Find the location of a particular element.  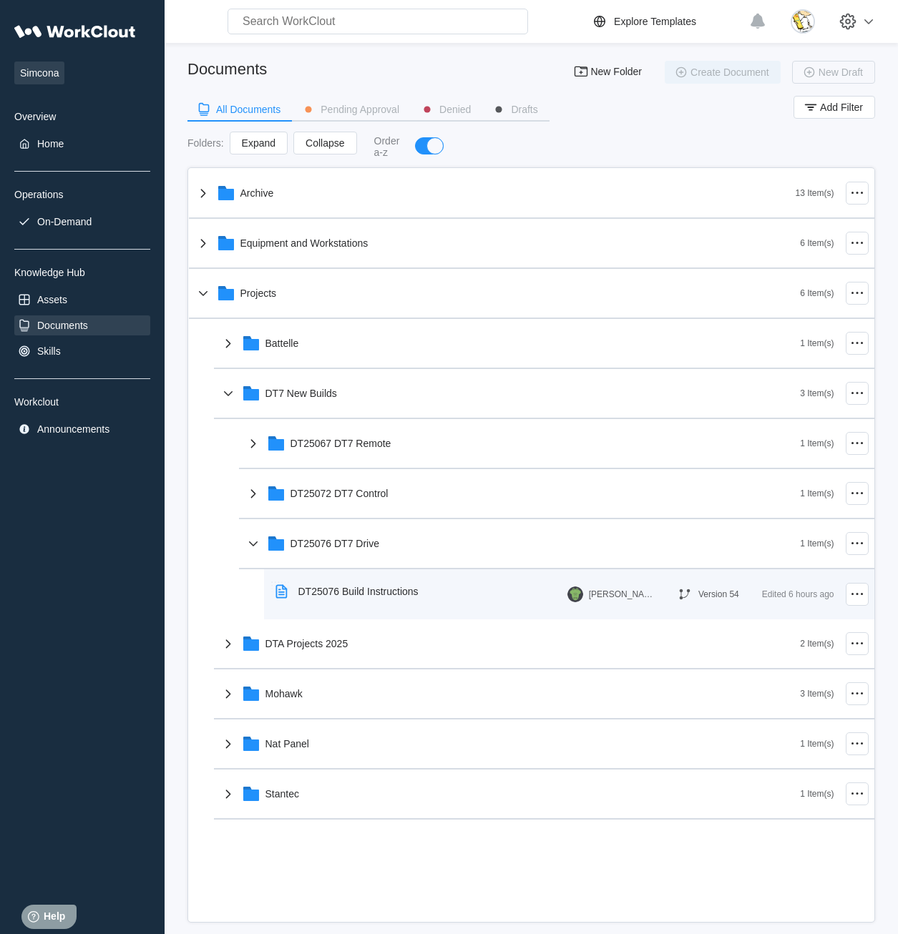

span: Expand is located at coordinates (258, 143).